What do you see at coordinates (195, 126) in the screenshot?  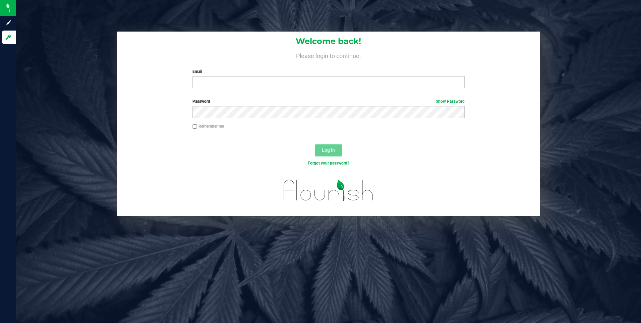 I see `input: Remember me` at bounding box center [195, 126].